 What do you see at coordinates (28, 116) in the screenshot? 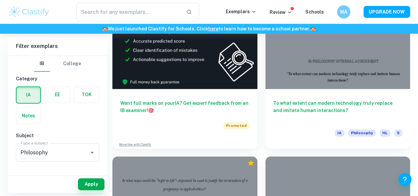
I see `button: Notes` at bounding box center [28, 116].